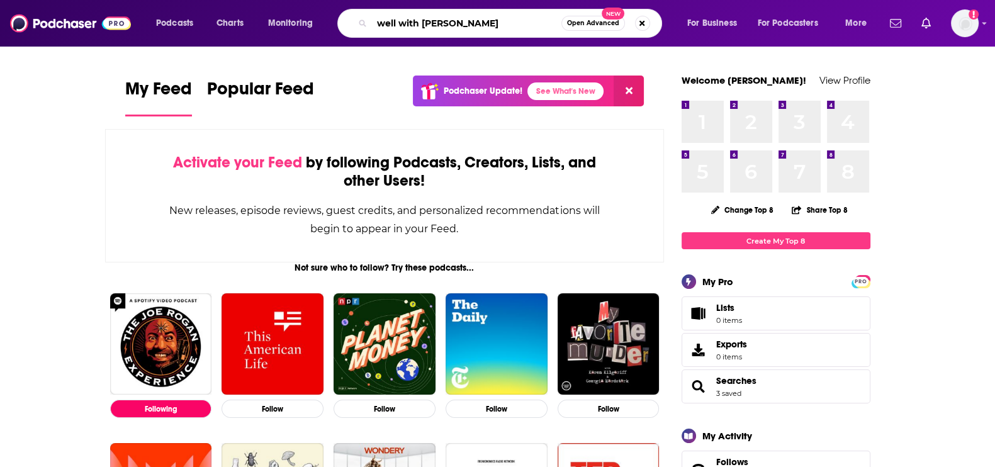  I want to click on img: Podchaser - Follow, Share and Rate Podcasts, so click(71, 23).